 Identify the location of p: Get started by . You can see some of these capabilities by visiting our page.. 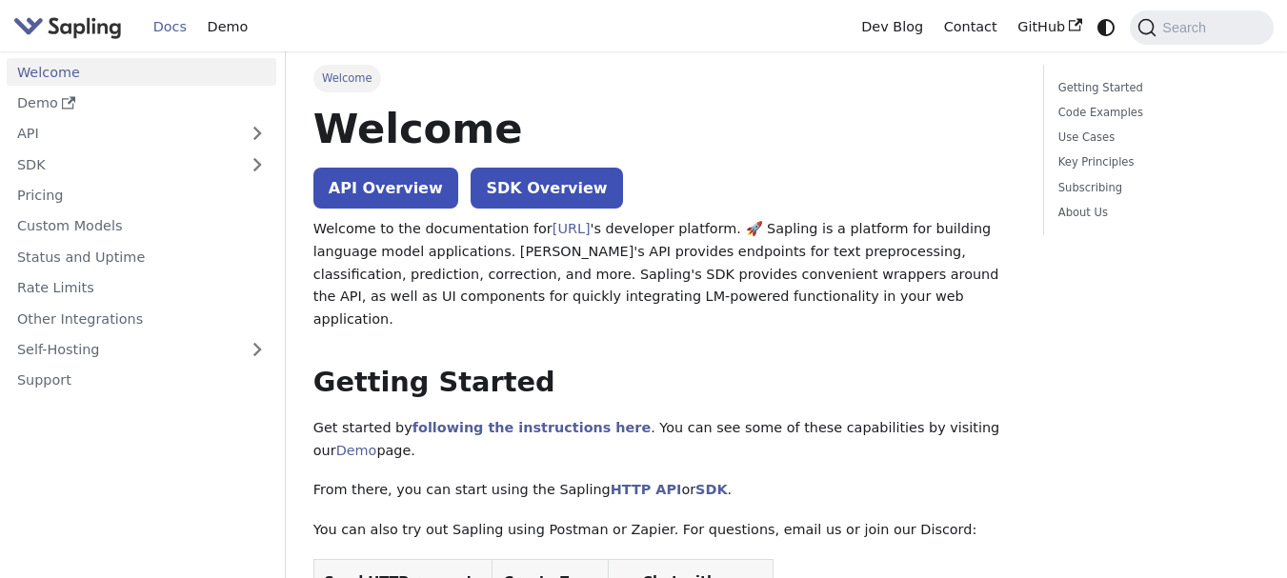
(665, 440).